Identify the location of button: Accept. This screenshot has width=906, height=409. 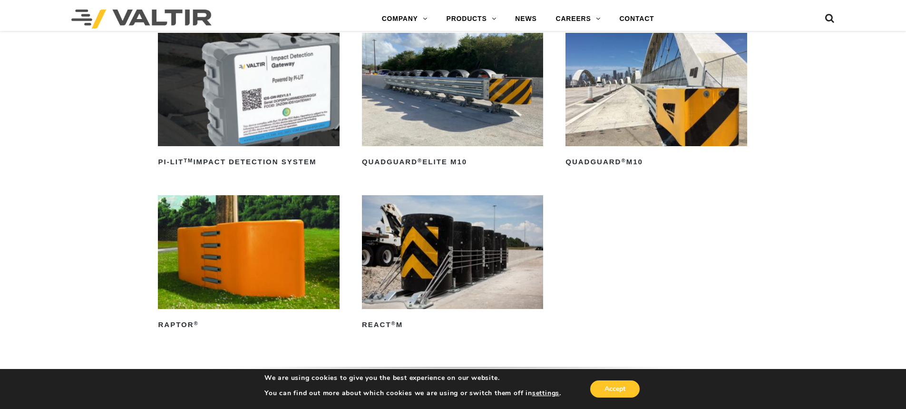
(615, 389).